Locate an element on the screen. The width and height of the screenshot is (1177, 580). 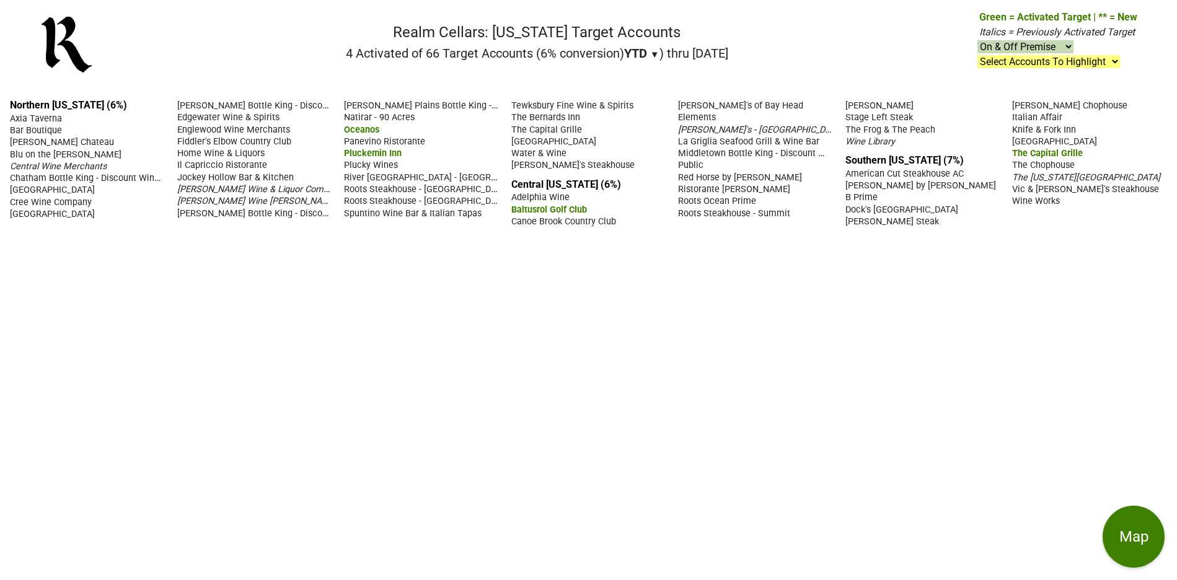
span: YTD is located at coordinates (635, 53).